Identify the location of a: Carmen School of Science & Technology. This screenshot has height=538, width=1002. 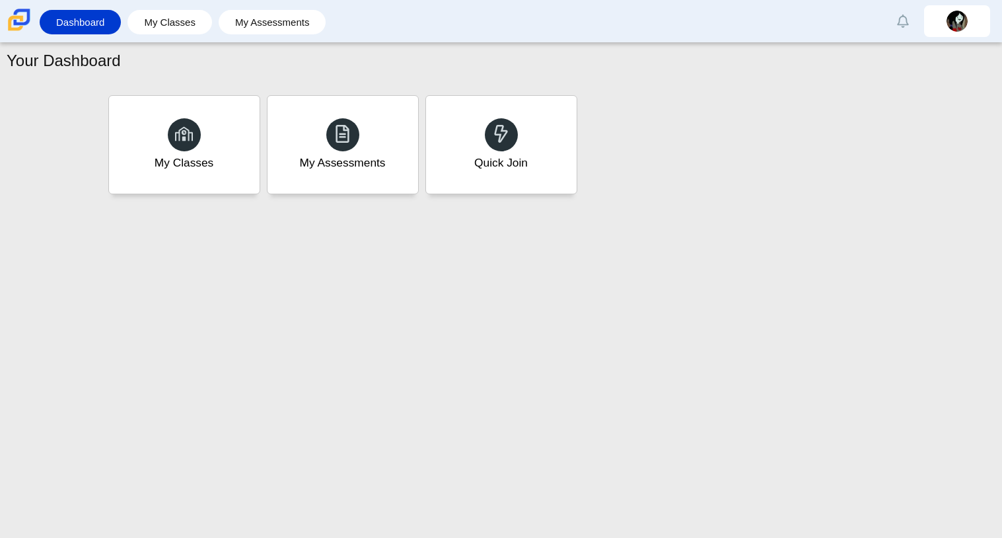
(19, 30).